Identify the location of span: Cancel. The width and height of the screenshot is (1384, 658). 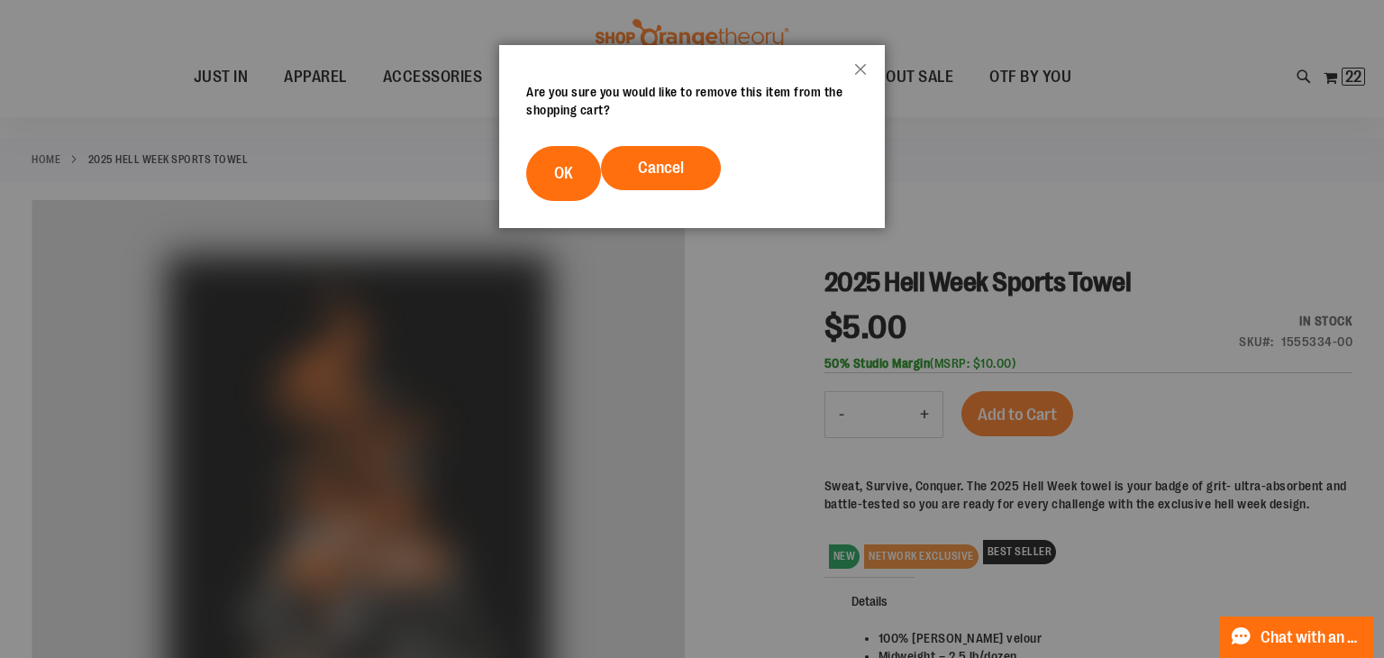
(661, 168).